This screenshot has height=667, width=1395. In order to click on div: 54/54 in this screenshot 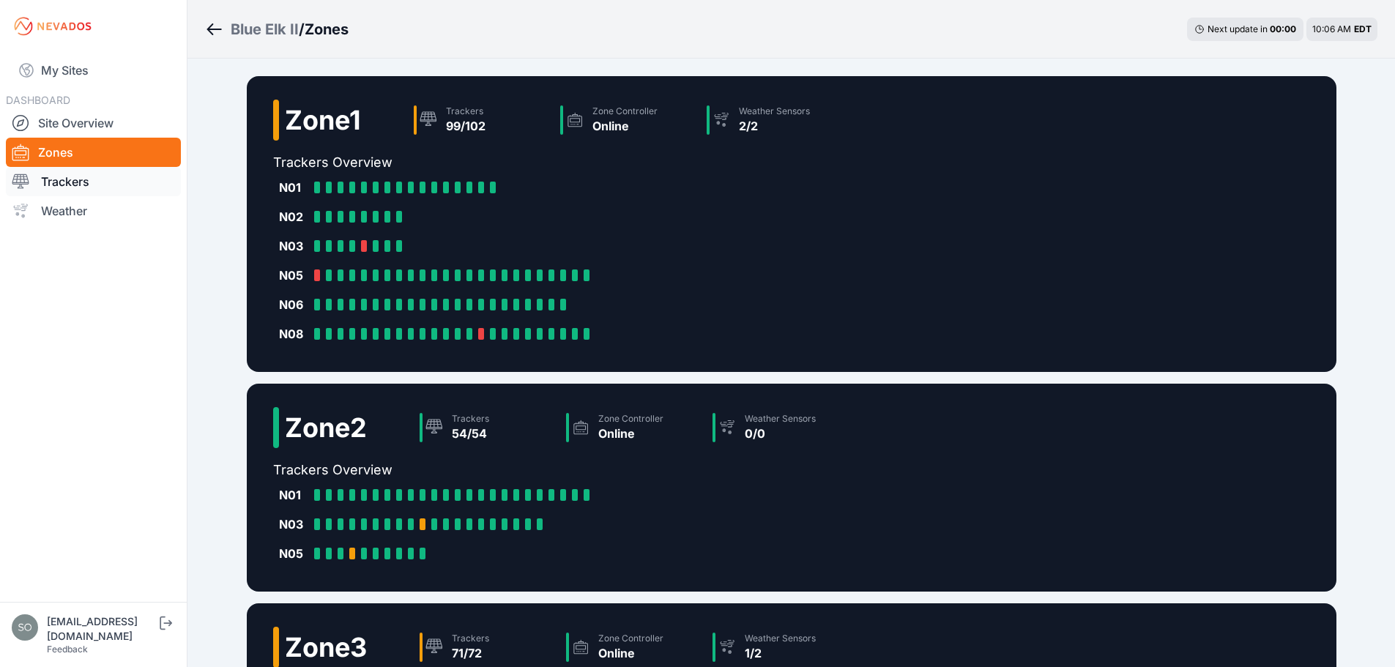, I will do `click(470, 433)`.